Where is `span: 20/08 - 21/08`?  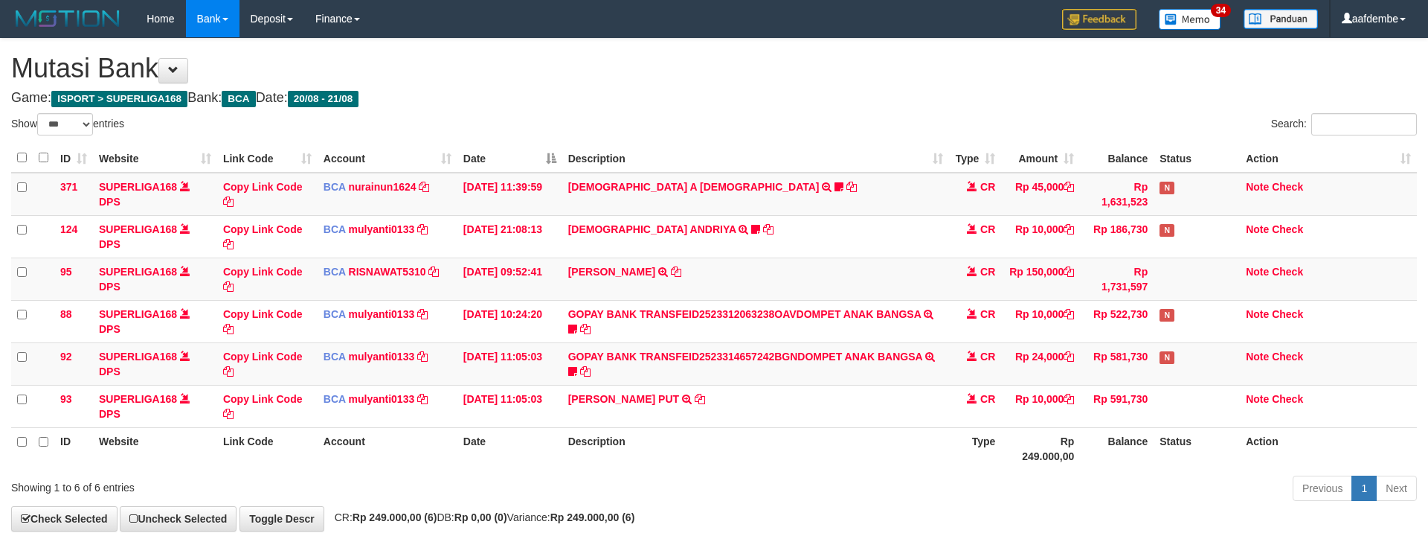
span: 20/08 - 21/08 is located at coordinates (324, 99).